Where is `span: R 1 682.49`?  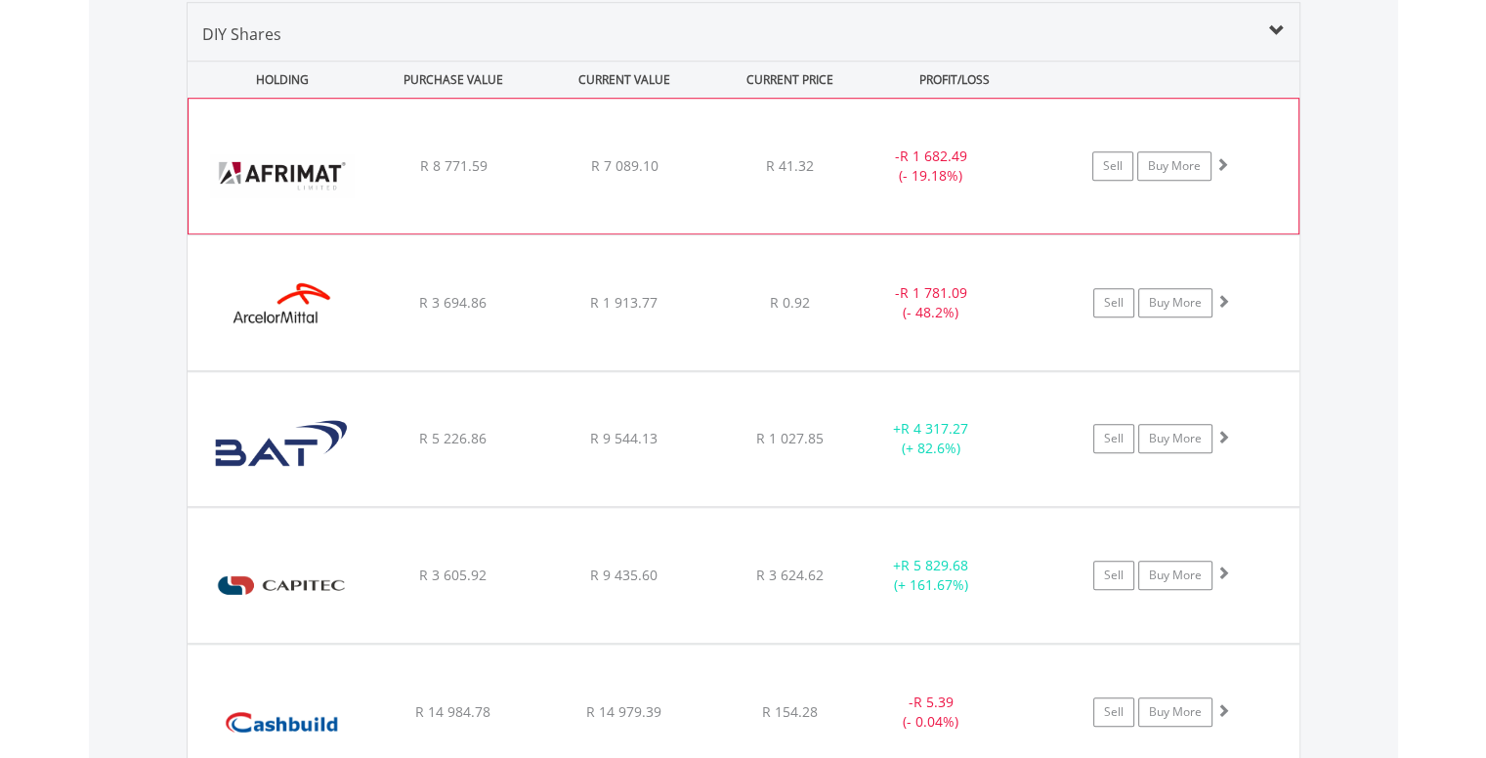
span: R 1 682.49 is located at coordinates (932, 155).